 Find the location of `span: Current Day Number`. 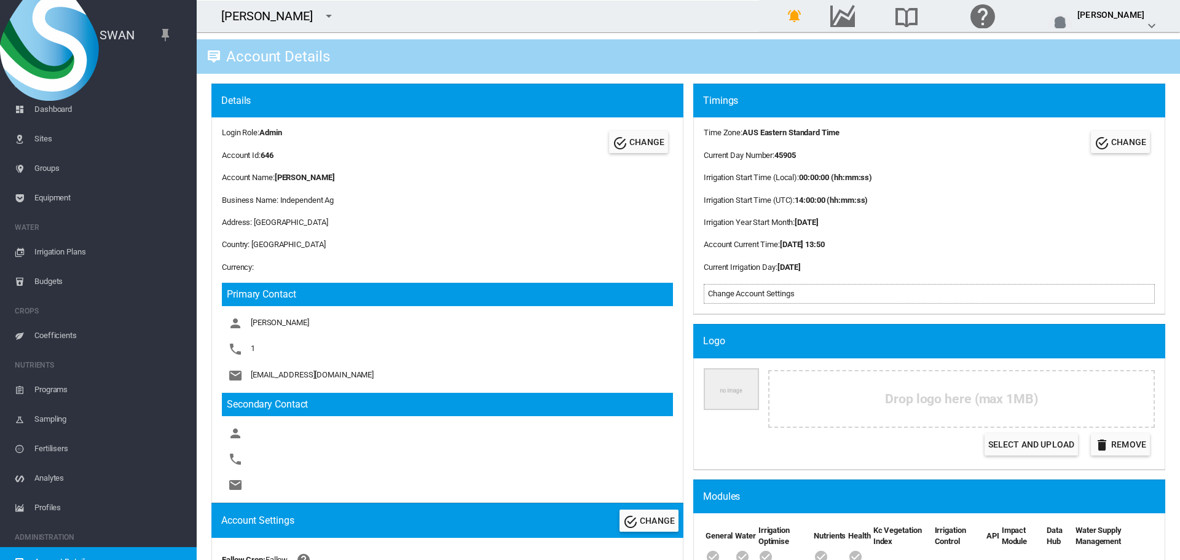

span: Current Day Number is located at coordinates (738, 155).